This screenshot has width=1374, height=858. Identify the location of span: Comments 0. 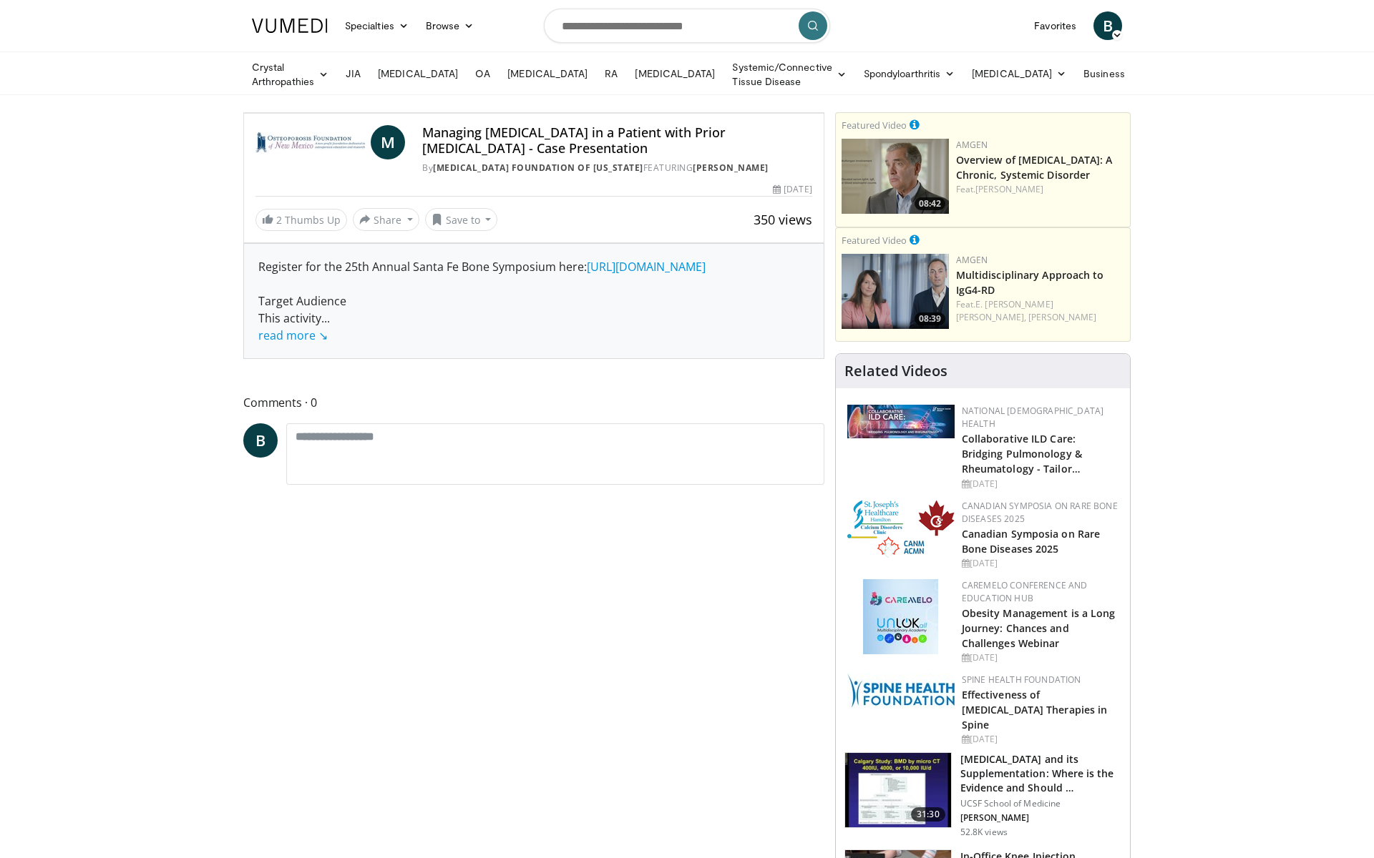
(534, 403).